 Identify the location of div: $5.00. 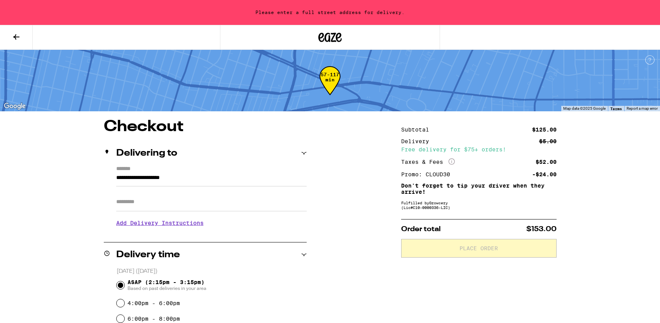
(547, 141).